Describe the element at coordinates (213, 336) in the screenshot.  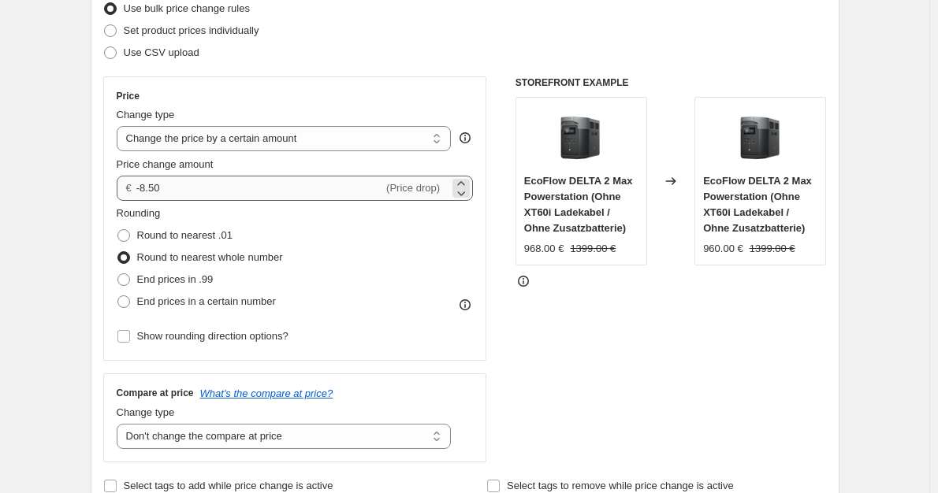
I see `span: Show rounding direction options?` at that location.